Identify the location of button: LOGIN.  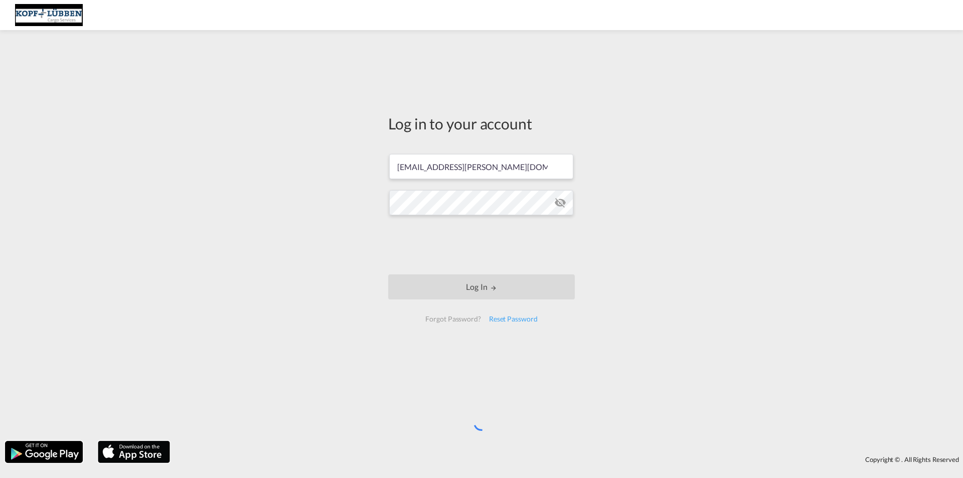
(481, 287).